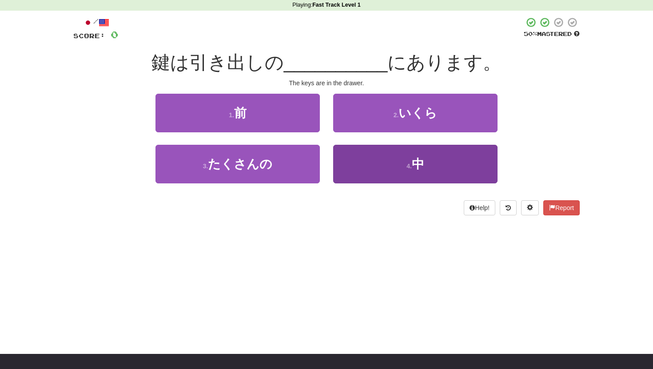 The width and height of the screenshot is (653, 369). What do you see at coordinates (396, 115) in the screenshot?
I see `small: 2 .` at bounding box center [396, 115].